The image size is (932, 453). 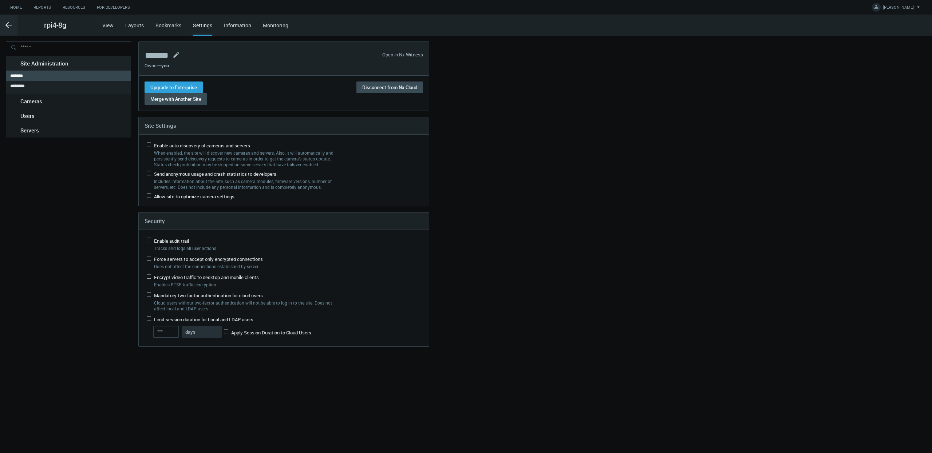 I want to click on button: Merge with Another Site, so click(x=176, y=99).